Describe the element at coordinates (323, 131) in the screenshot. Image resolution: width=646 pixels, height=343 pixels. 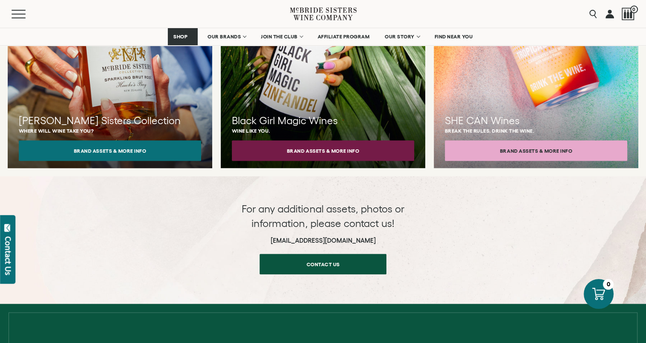
I see `p: Wine like you.` at that location.